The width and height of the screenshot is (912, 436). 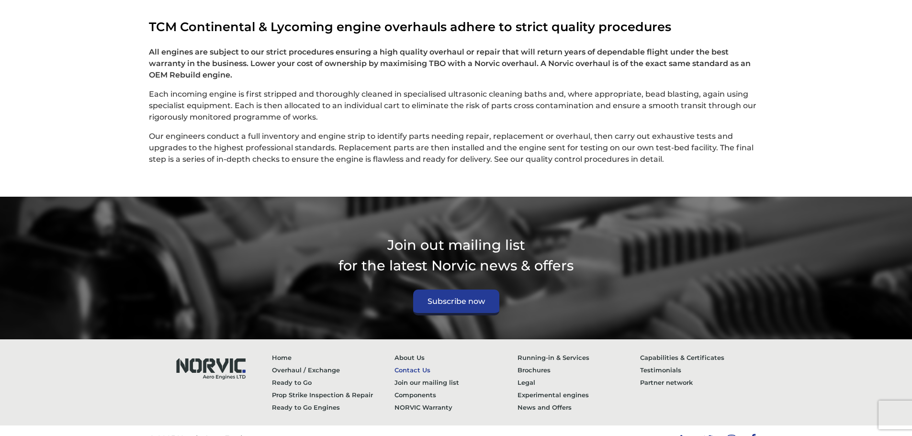 What do you see at coordinates (333, 358) in the screenshot?
I see `a: Home` at bounding box center [333, 358].